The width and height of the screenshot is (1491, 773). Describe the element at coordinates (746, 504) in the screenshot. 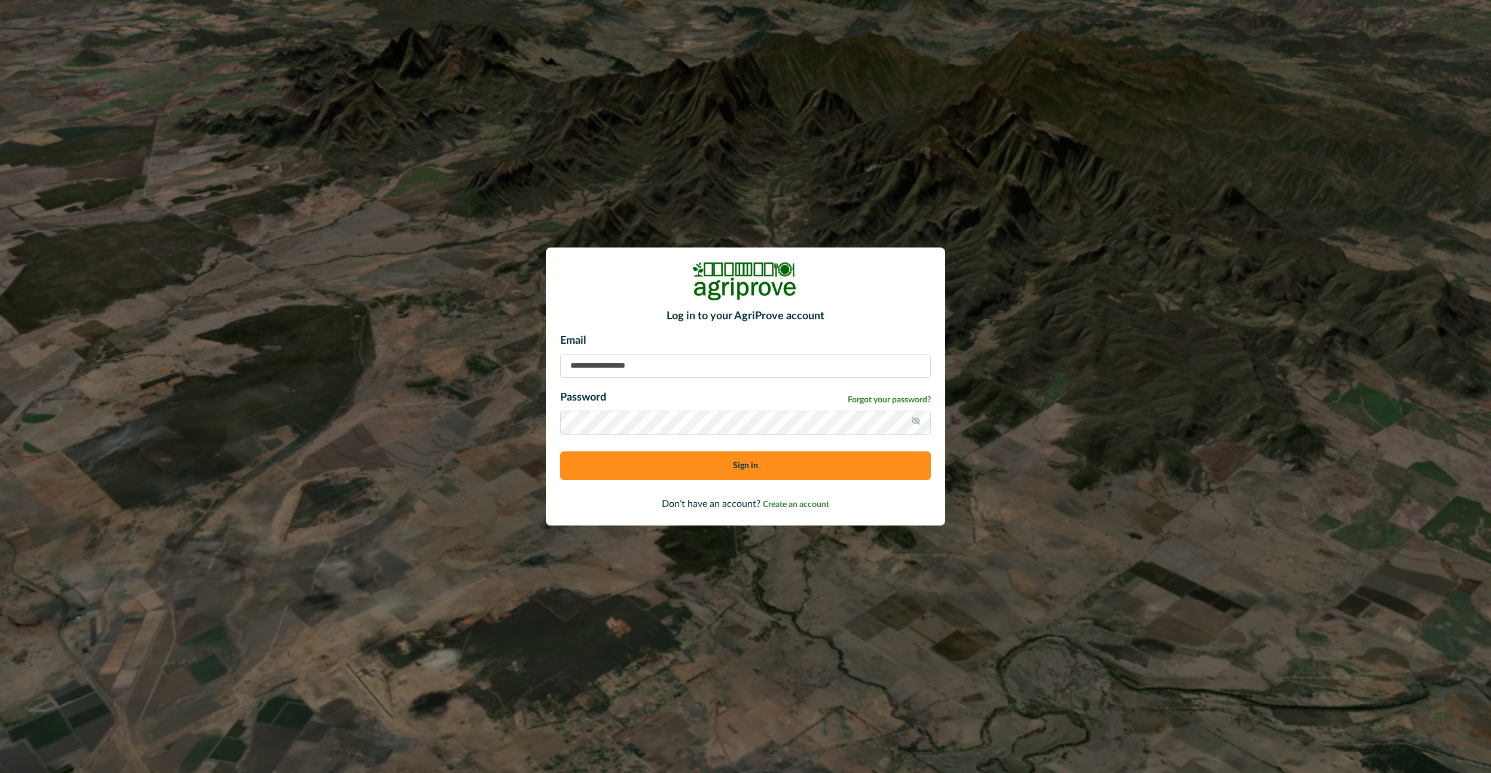

I see `p: Don’t have an account?` at that location.